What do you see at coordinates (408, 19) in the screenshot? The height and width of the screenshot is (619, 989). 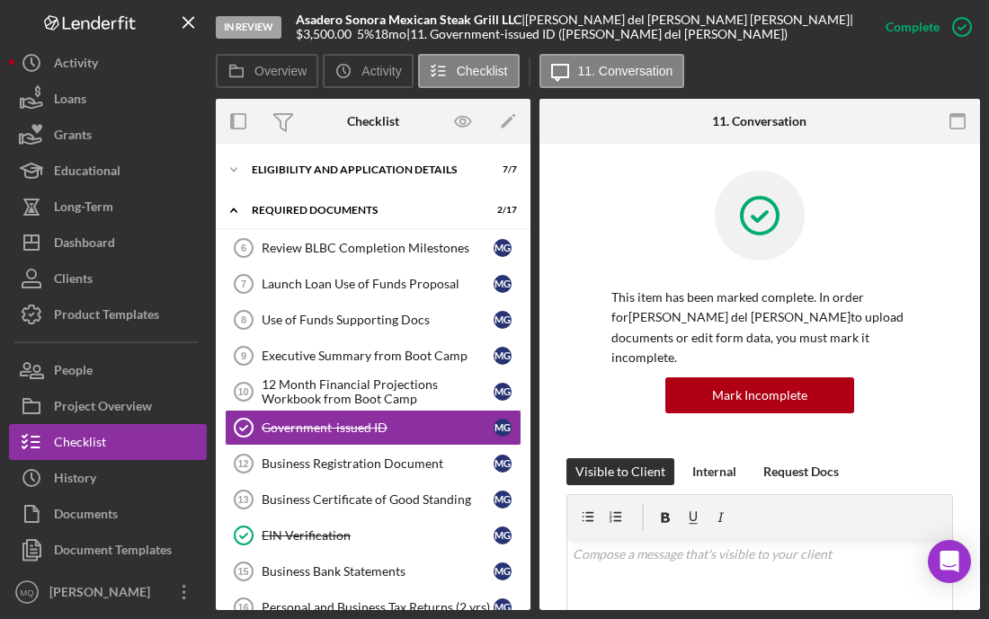 I see `b: Asadero Sonora Mexican Steak Grill LLC` at bounding box center [408, 19].